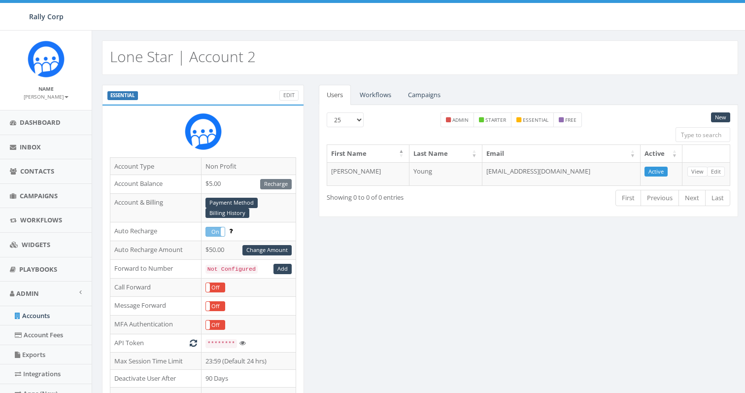  Describe the element at coordinates (123, 96) in the screenshot. I see `label: ESSENTIAL` at that location.